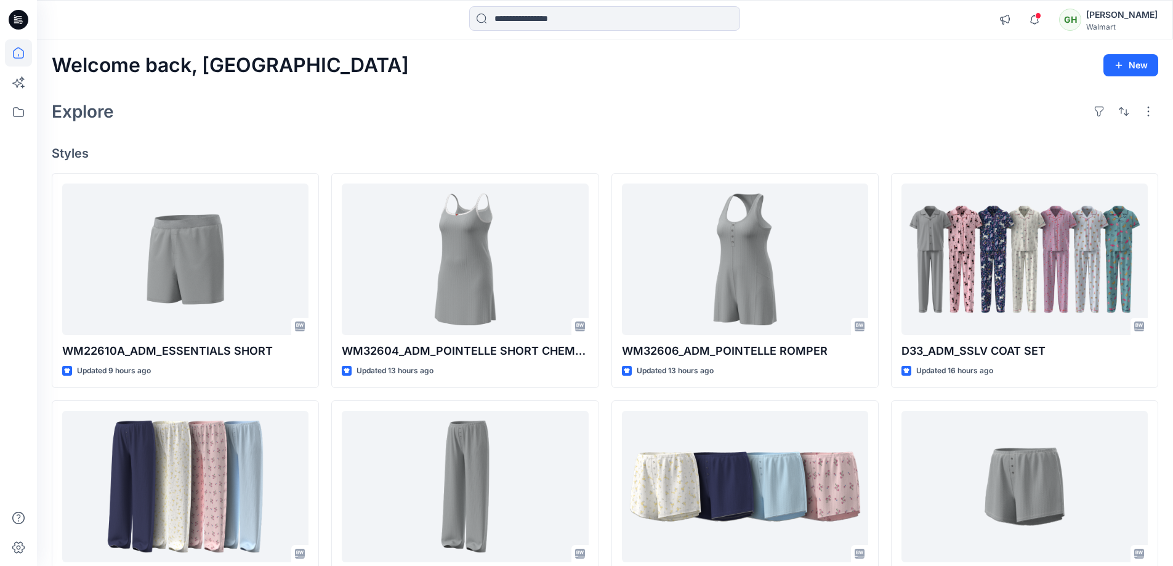 The width and height of the screenshot is (1173, 566). What do you see at coordinates (185, 486) in the screenshot?
I see `a: WM12604J_ADM_POINTELLE PANT -FAUX FLY & BUTTONS + PICOT_COLORWAY` at bounding box center [185, 486].